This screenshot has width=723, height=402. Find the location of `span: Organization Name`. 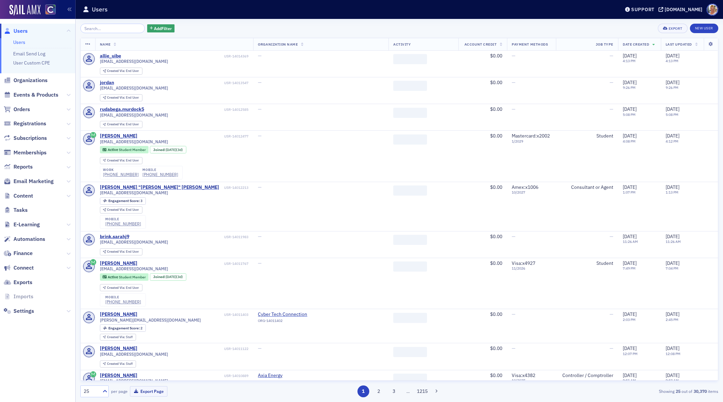

span: Organization Name is located at coordinates (278, 44).